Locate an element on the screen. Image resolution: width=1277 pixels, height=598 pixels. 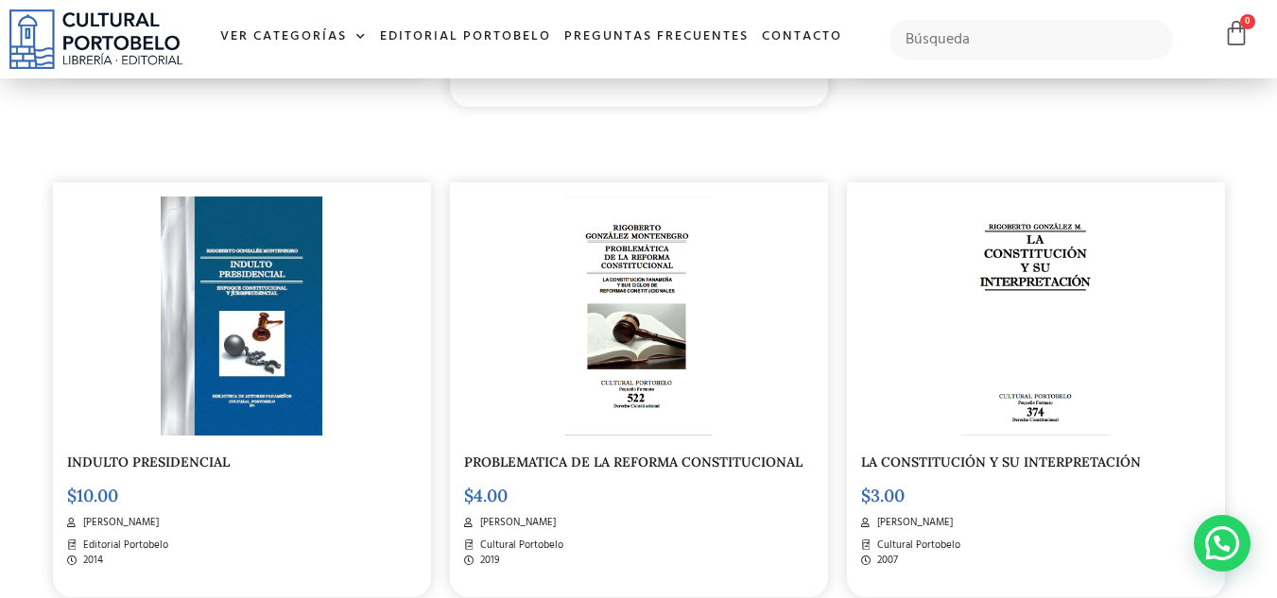
img: 522-2.png is located at coordinates (638, 316).